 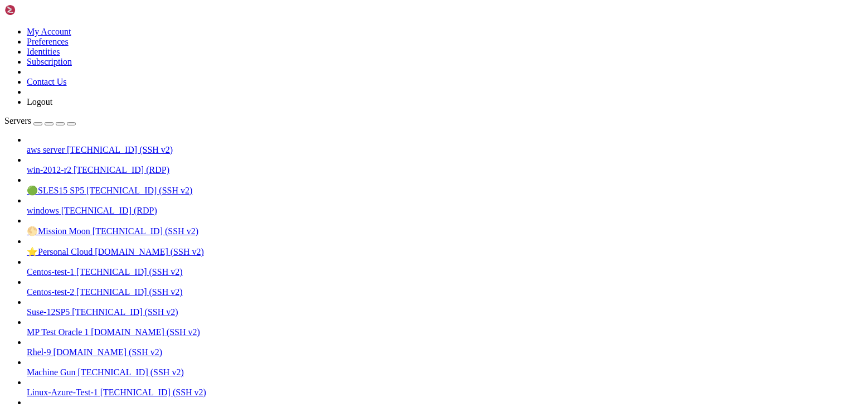 What do you see at coordinates (40, 101) in the screenshot?
I see `a: Logout` at bounding box center [40, 101].